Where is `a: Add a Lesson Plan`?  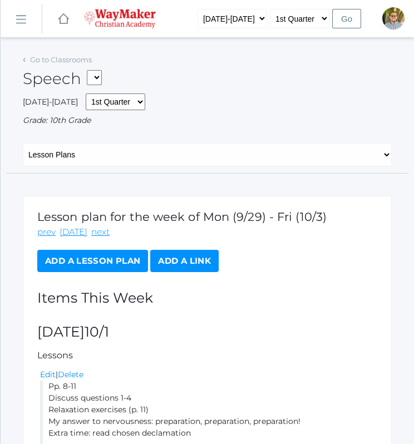 a: Add a Lesson Plan is located at coordinates (92, 261).